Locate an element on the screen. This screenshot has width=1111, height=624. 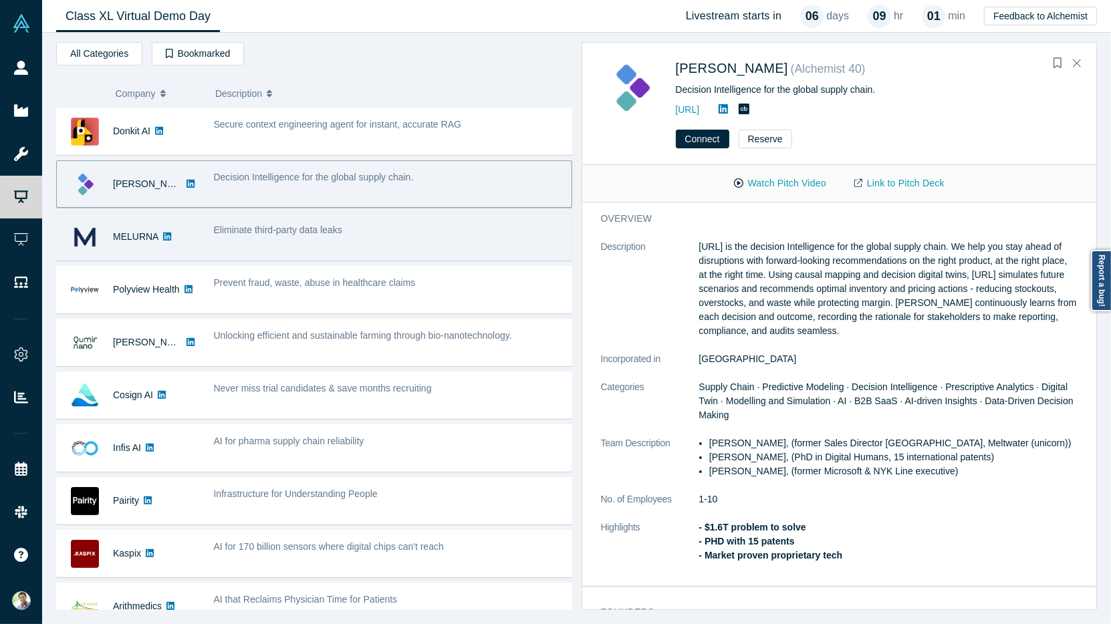
button: Bookmarked is located at coordinates (198, 53).